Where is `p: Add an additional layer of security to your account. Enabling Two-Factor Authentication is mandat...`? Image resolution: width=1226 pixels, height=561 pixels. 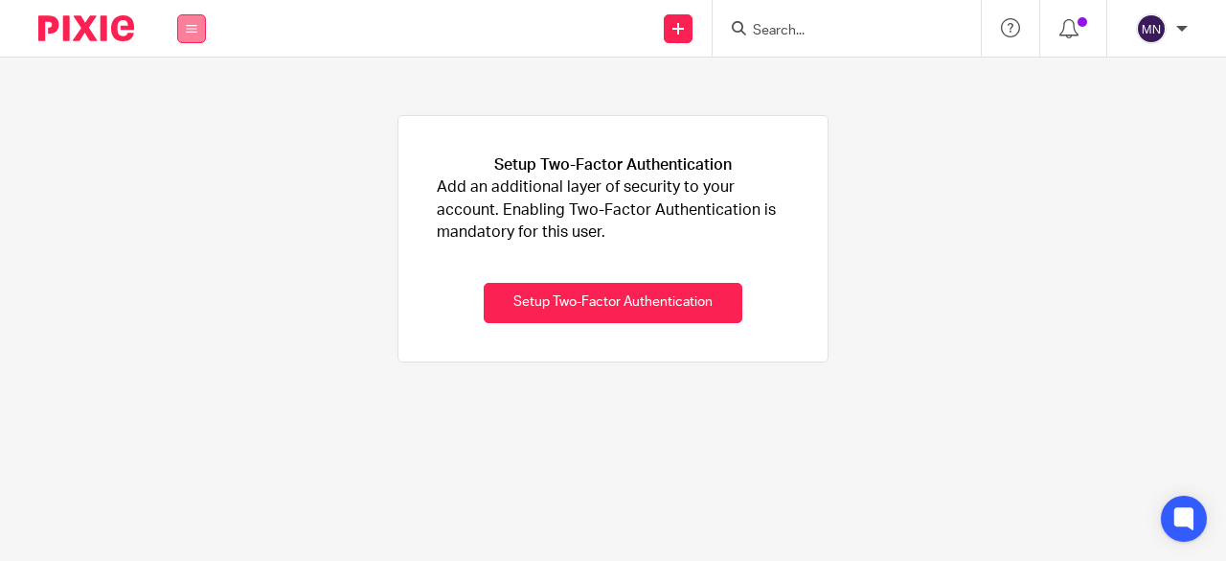 p: Add an additional layer of security to your account. Enabling Two-Factor Authentication is mandat... is located at coordinates (613, 210).